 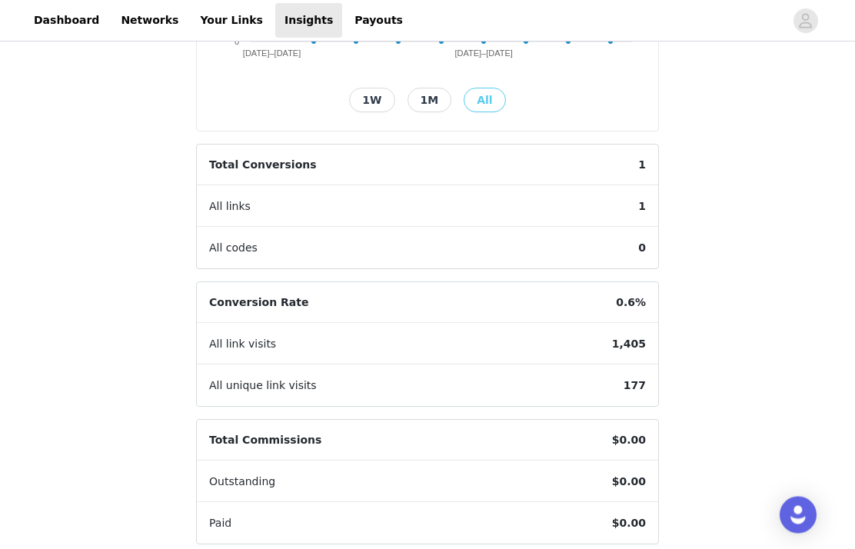 What do you see at coordinates (263, 386) in the screenshot?
I see `span: All unique link visits` at bounding box center [263, 386].